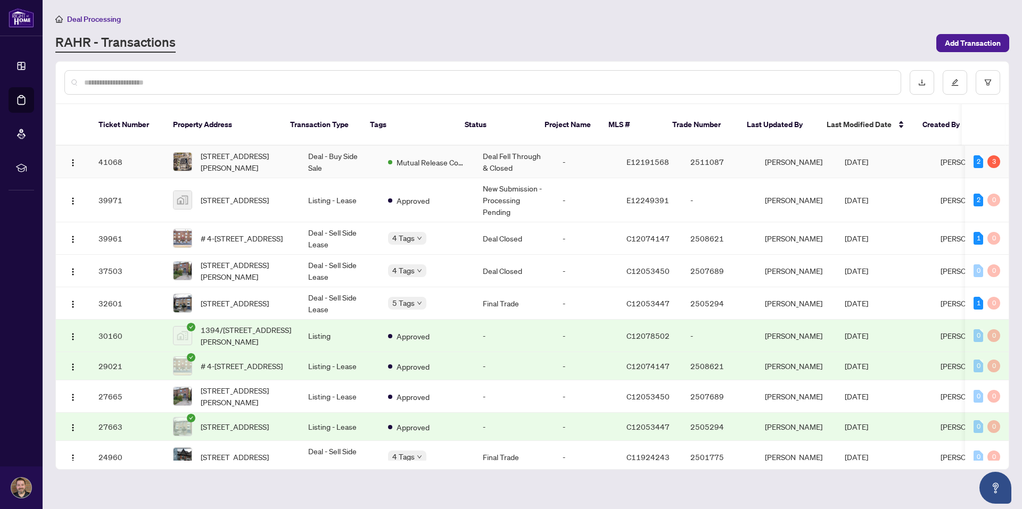  I want to click on td: 30160, so click(127, 336).